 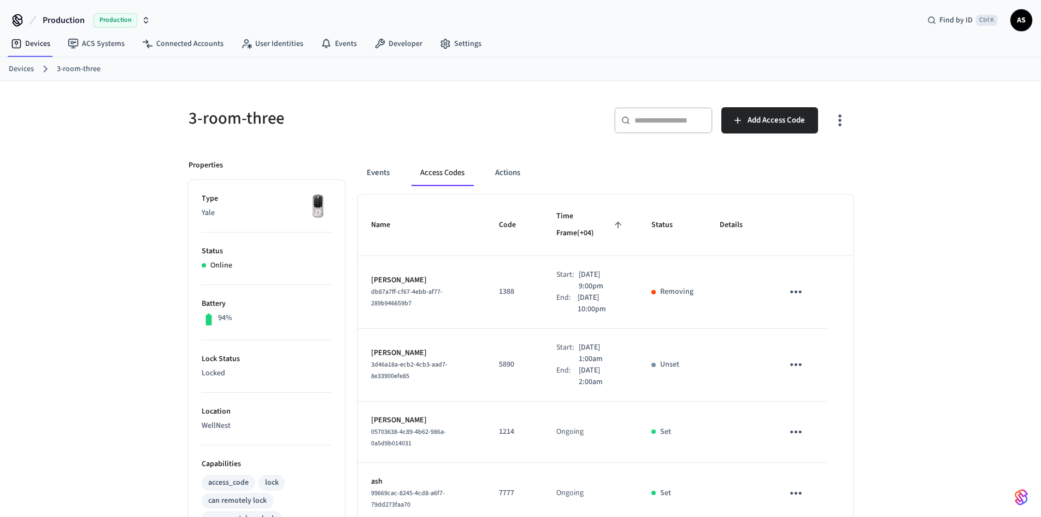 What do you see at coordinates (514, 431) in the screenshot?
I see `p: 1214` at bounding box center [514, 431].